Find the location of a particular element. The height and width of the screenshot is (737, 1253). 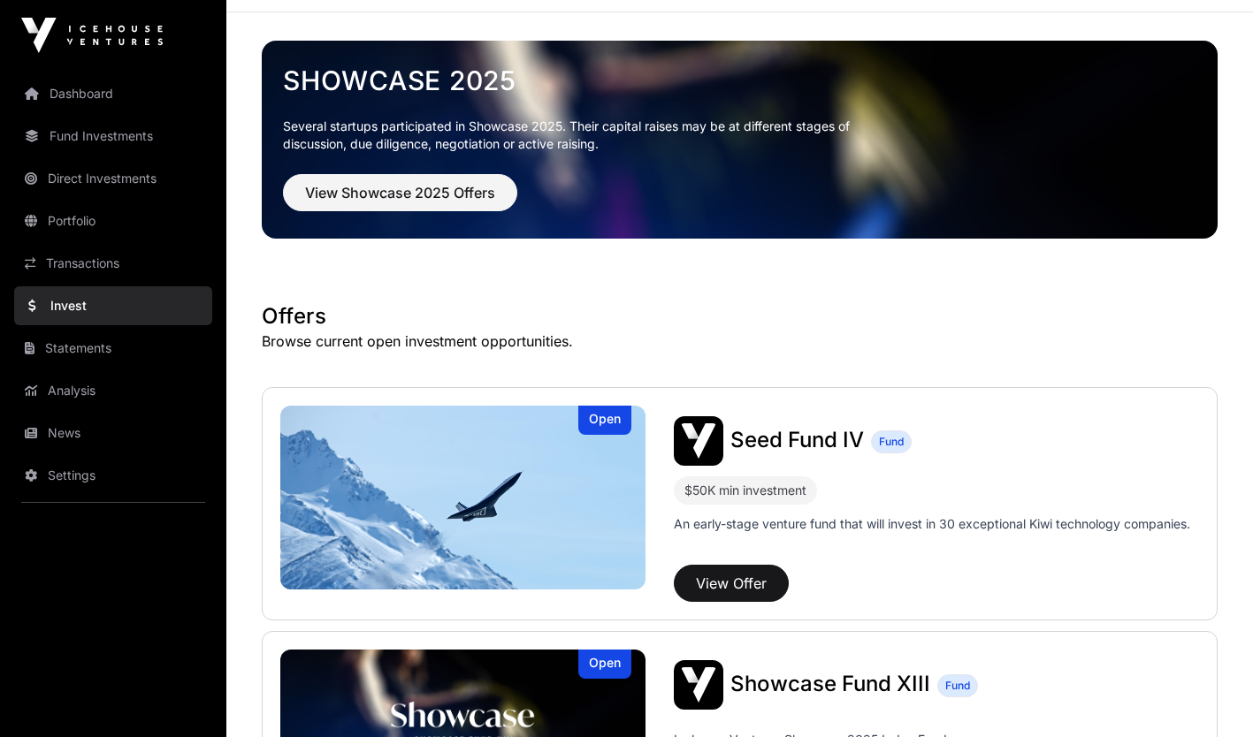

p: Several startups participated in Showcase 2025. Their capital raises may be at different stages o... is located at coordinates (580, 135).